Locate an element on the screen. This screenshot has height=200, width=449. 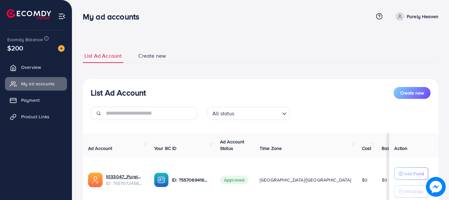
img: menu is located at coordinates (62, 16).